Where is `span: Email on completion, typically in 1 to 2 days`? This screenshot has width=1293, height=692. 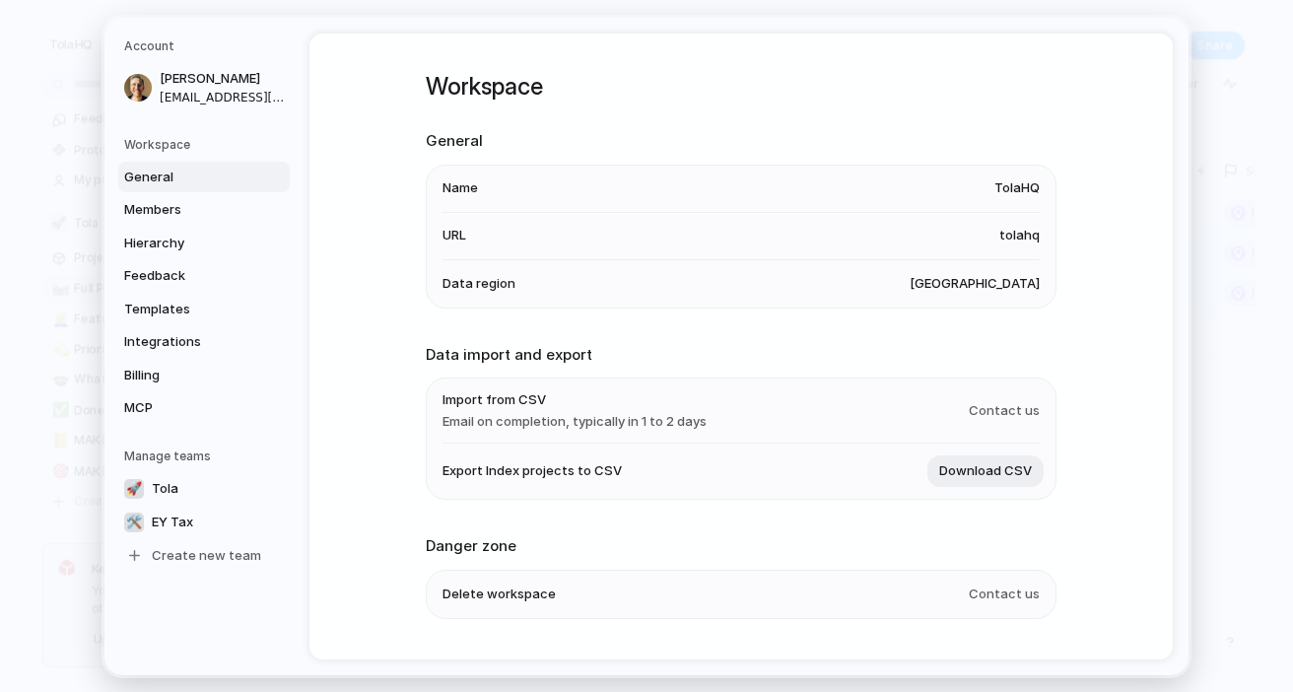
span: Email on completion, typically in 1 to 2 days is located at coordinates (574, 421).